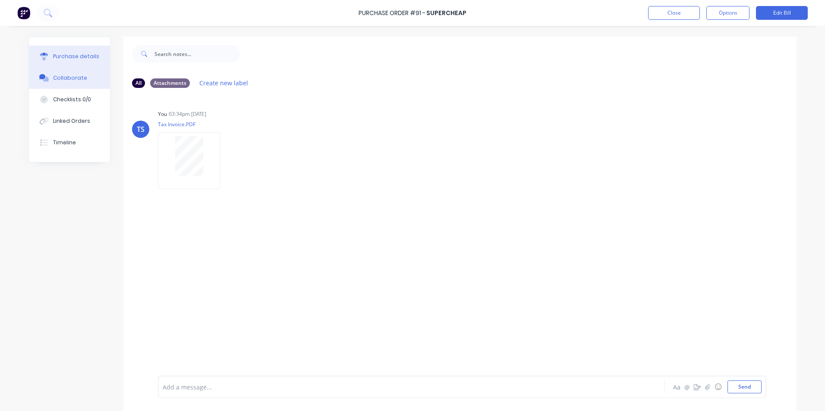 This screenshot has height=411, width=825. What do you see at coordinates (197, 54) in the screenshot?
I see `input: Search notes...` at bounding box center [197, 54].